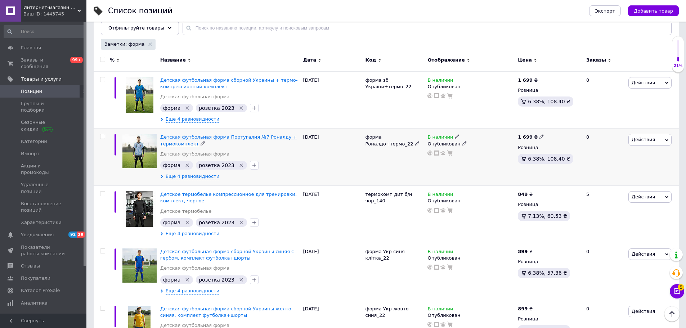 The height and width of the screenshot is (328, 686). What do you see at coordinates (173, 60) in the screenshot?
I see `span: Название` at bounding box center [173, 60].